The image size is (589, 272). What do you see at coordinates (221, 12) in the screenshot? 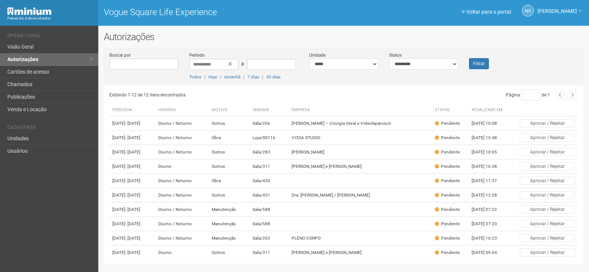
I see `h1: Vogue Square Life Experience` at bounding box center [221, 12].